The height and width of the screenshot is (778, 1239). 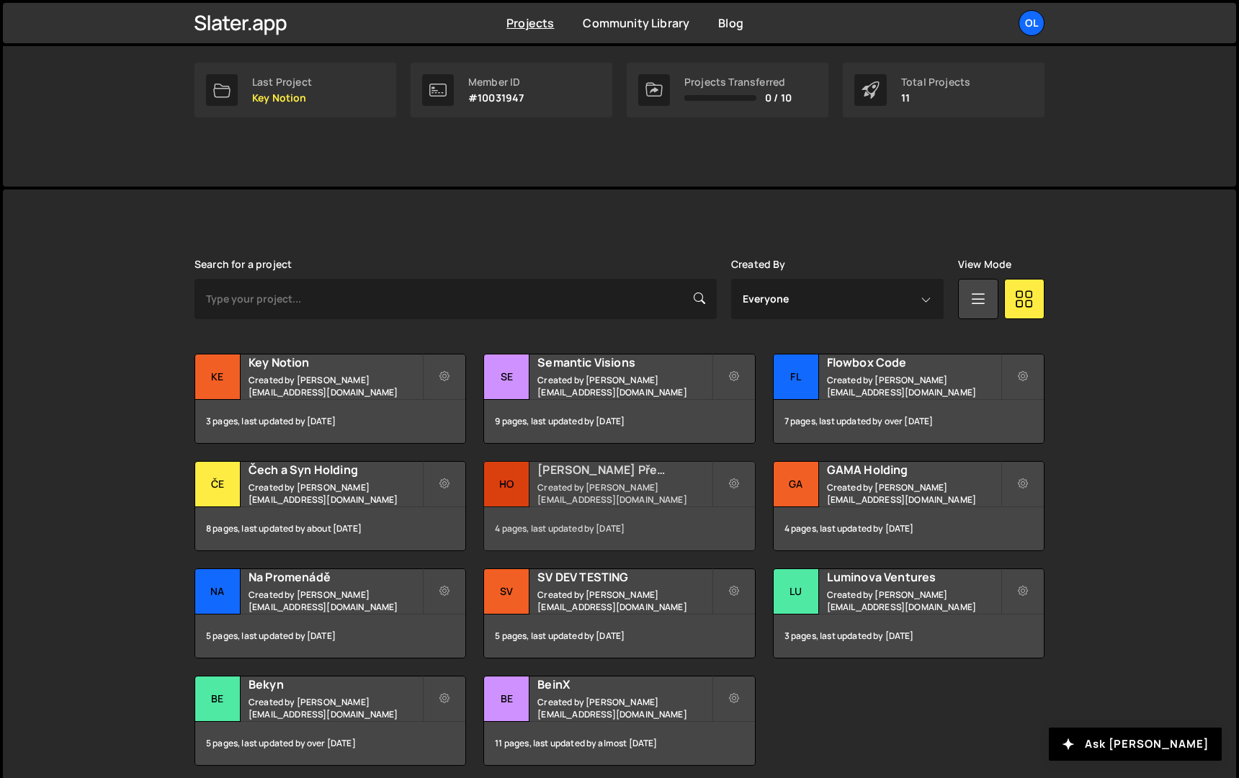 What do you see at coordinates (624, 362) in the screenshot?
I see `h2: Semantic Visions` at bounding box center [624, 362].